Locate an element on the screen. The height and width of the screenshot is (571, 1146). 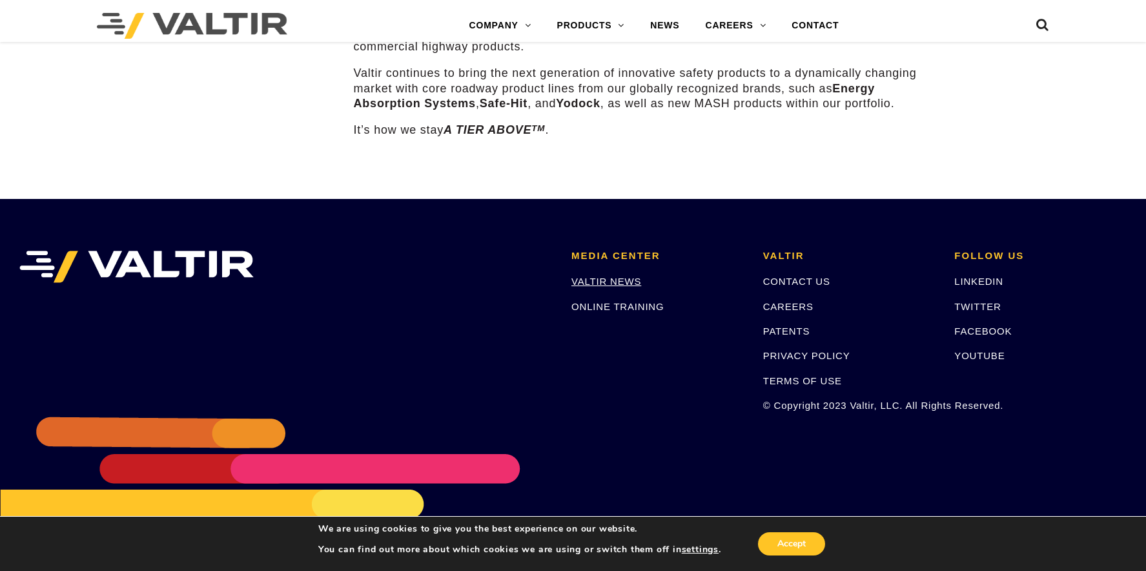
a: NEWS is located at coordinates (664, 26).